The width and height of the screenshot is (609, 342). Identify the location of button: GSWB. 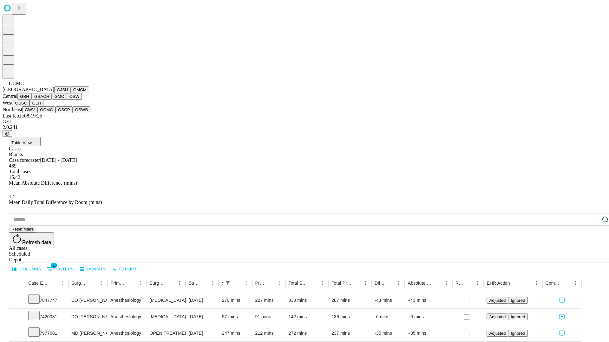
(81, 110).